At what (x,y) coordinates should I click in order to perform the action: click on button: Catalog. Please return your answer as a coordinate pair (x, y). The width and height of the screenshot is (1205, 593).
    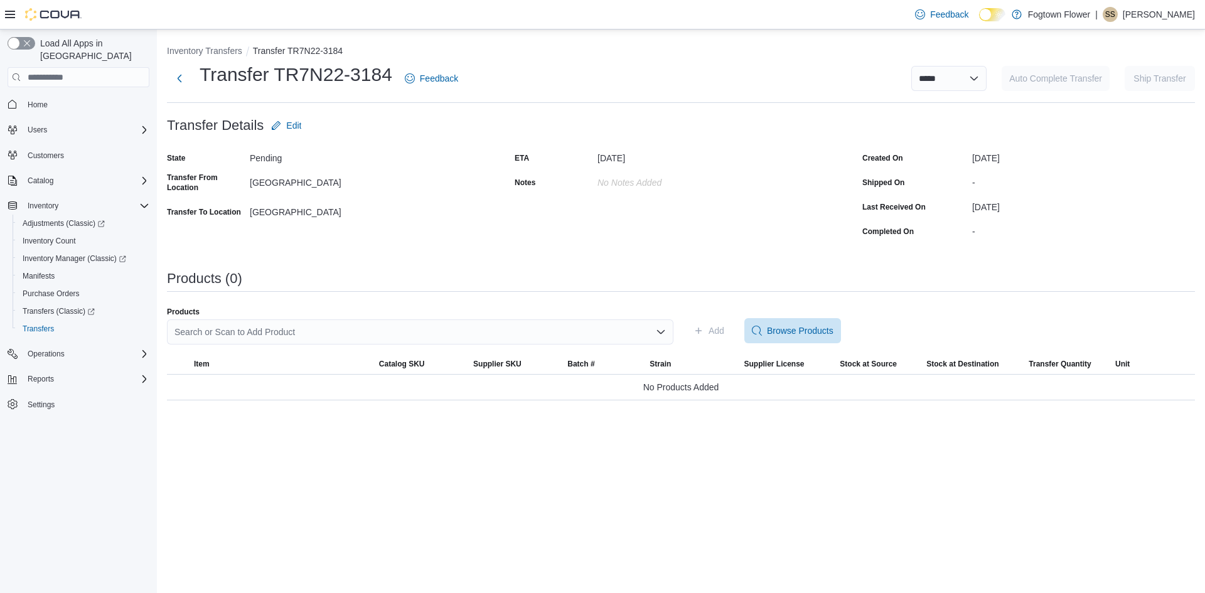
    Looking at the image, I should click on (40, 181).